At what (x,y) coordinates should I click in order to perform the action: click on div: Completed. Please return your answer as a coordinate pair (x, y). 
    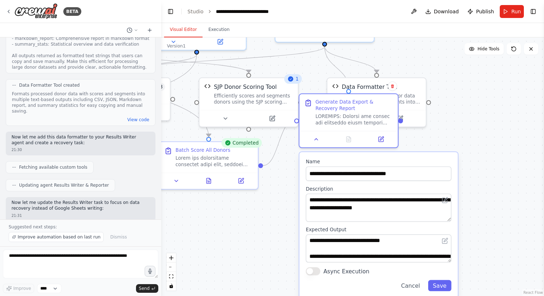
    Looking at the image, I should click on (241, 143).